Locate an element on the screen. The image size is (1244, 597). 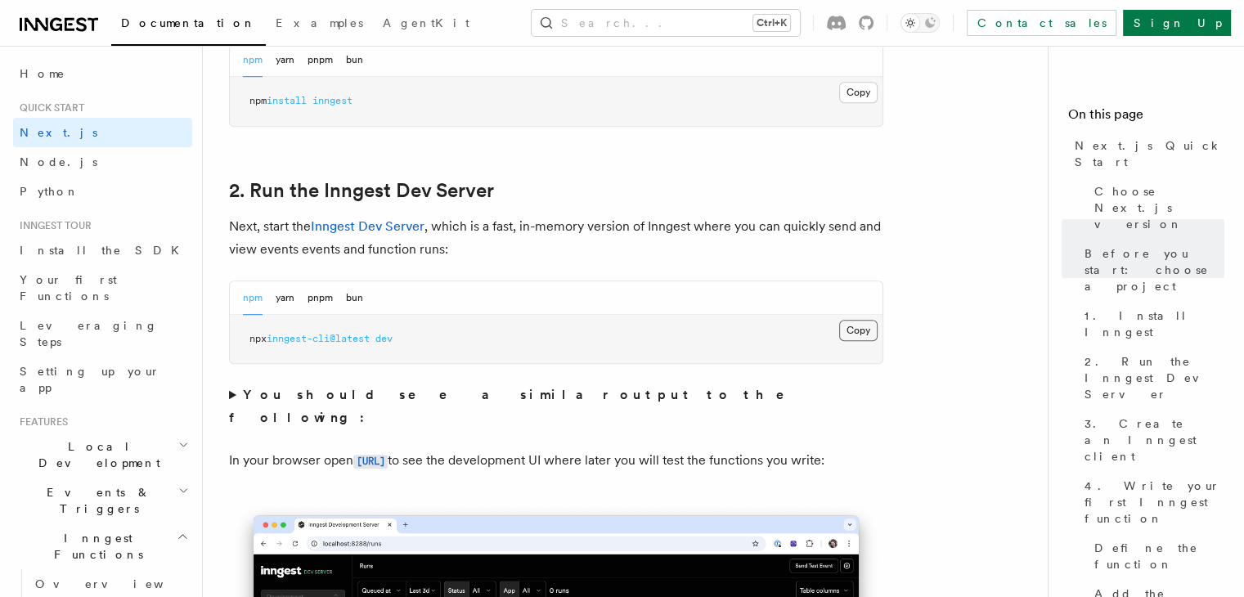
span: Examples is located at coordinates (319, 23).